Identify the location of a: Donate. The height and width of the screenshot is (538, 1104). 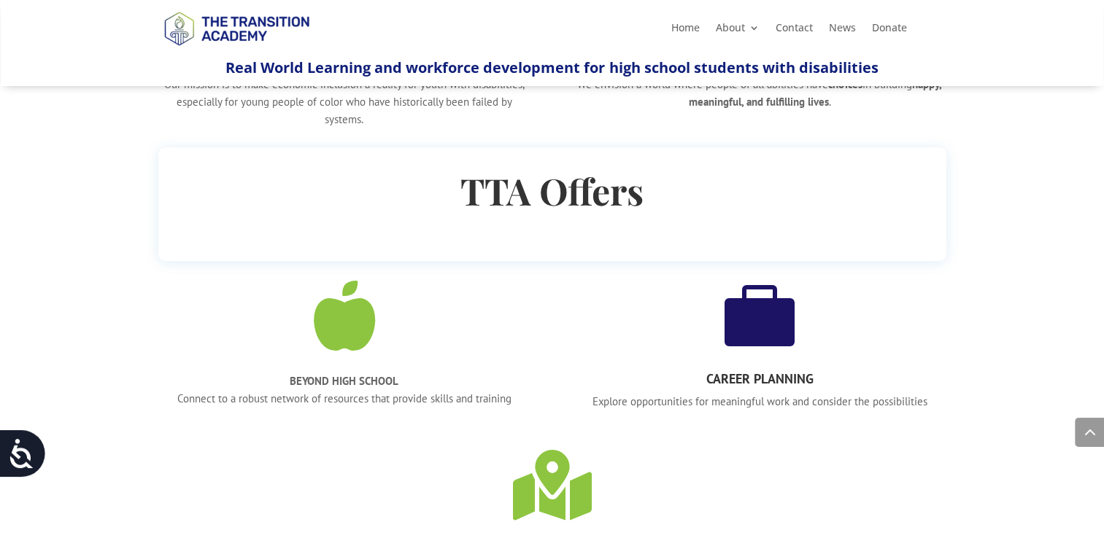
(889, 31).